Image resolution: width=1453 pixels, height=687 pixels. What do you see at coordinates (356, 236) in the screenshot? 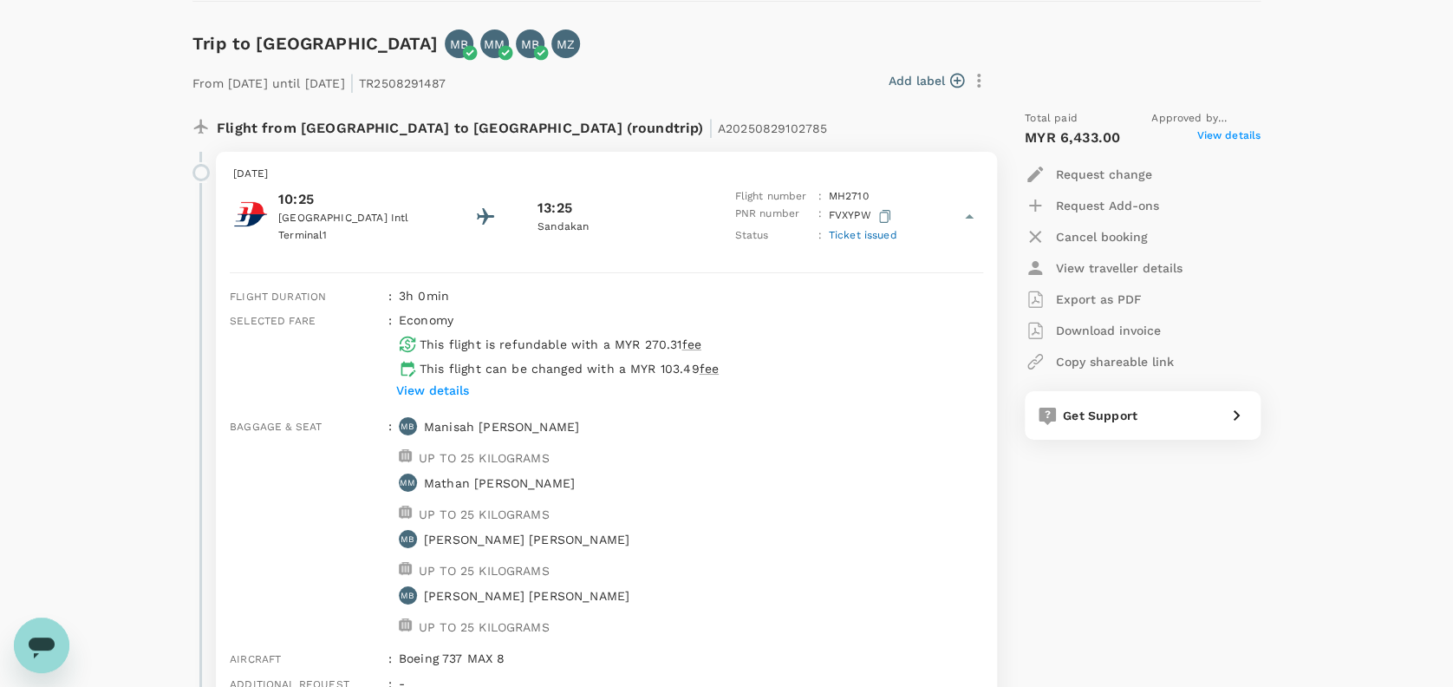
I see `p: Terminal 1` at bounding box center [356, 236].